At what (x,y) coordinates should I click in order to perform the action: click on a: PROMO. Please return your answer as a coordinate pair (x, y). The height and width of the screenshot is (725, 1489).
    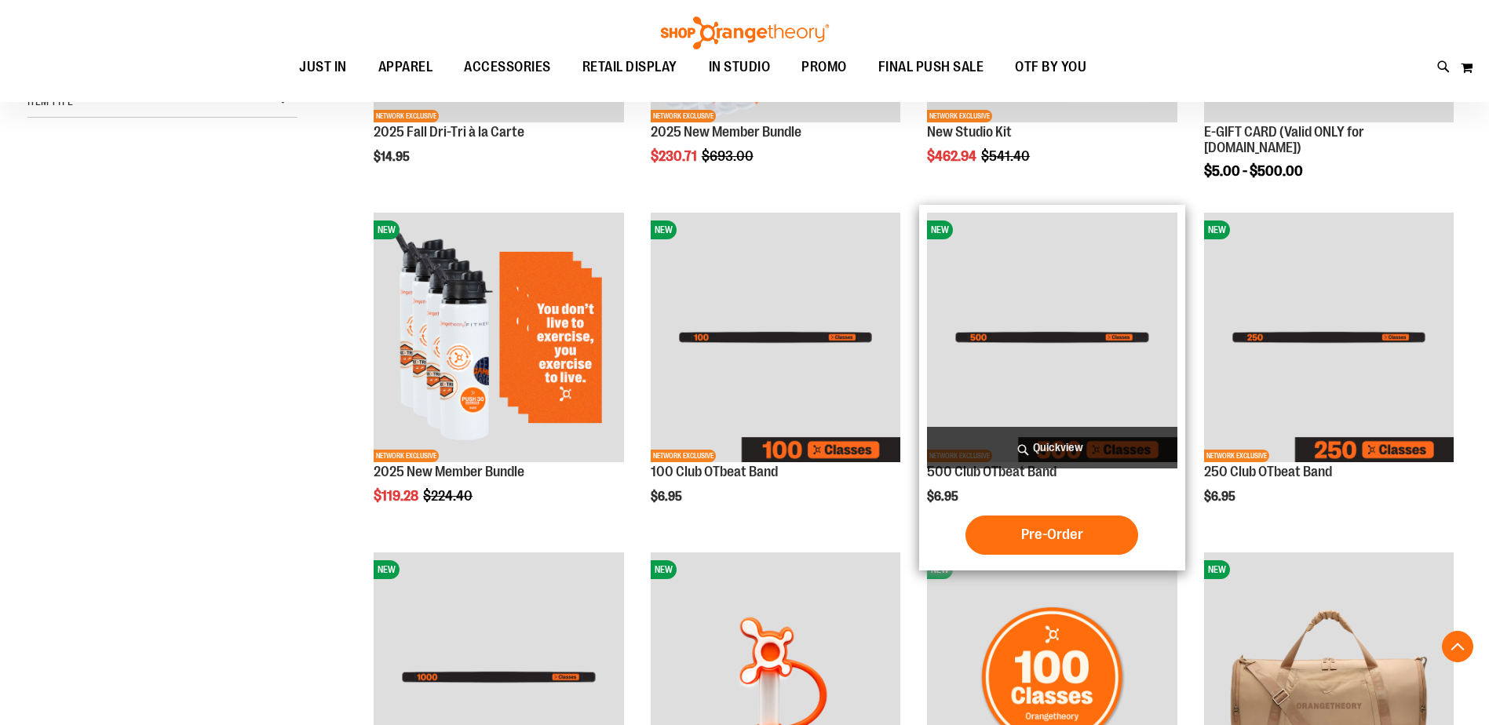
    Looking at the image, I should click on (824, 68).